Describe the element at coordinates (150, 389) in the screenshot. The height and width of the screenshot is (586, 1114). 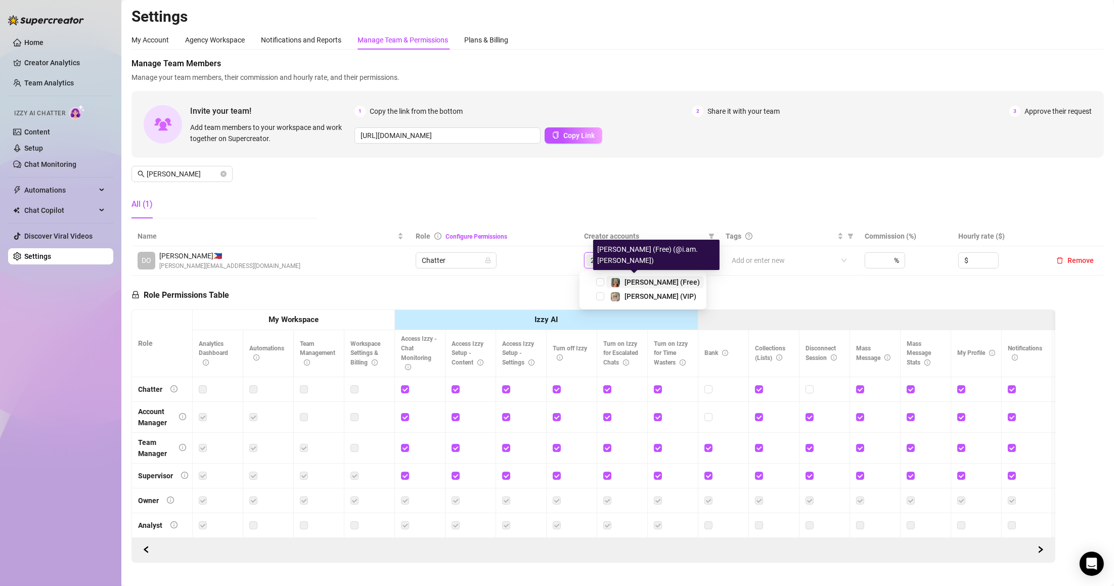
I see `div: Chatter` at that location.